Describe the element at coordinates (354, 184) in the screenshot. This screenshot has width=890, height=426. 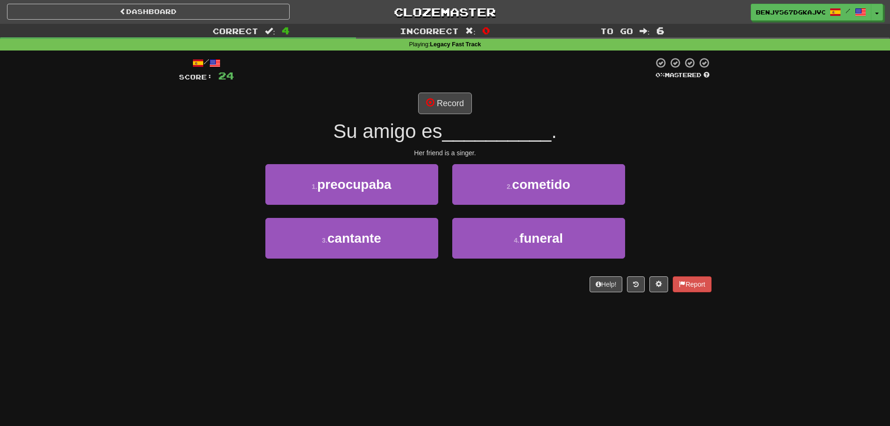
I see `span: preocupaba` at that location.